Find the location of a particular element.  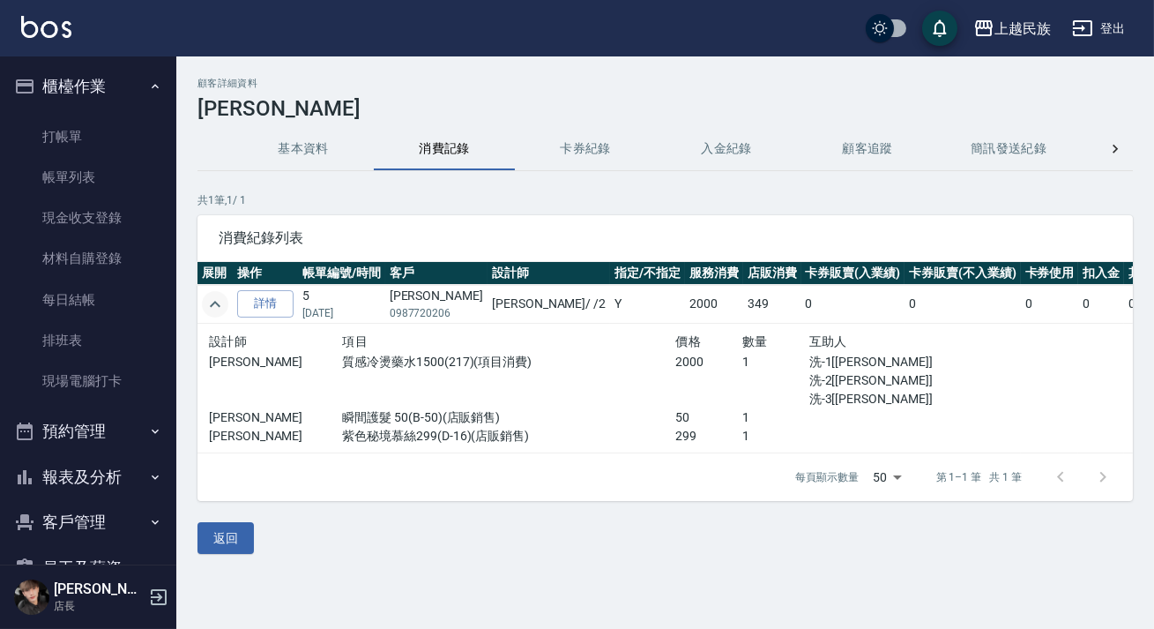

button: 登出 is located at coordinates (1099, 28).